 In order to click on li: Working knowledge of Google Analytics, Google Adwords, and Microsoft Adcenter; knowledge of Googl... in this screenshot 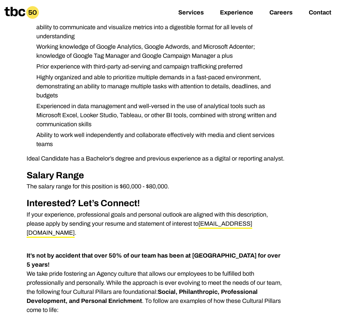, I will do `click(158, 51)`.